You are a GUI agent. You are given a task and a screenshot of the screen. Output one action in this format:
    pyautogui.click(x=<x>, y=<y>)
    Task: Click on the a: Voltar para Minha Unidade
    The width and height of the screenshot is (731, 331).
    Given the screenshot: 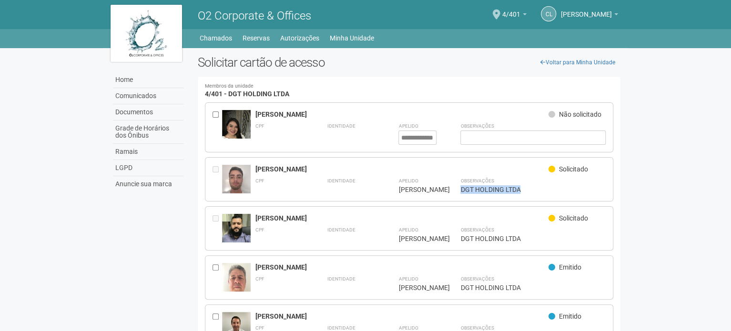 What is the action you would take?
    pyautogui.click(x=578, y=62)
    